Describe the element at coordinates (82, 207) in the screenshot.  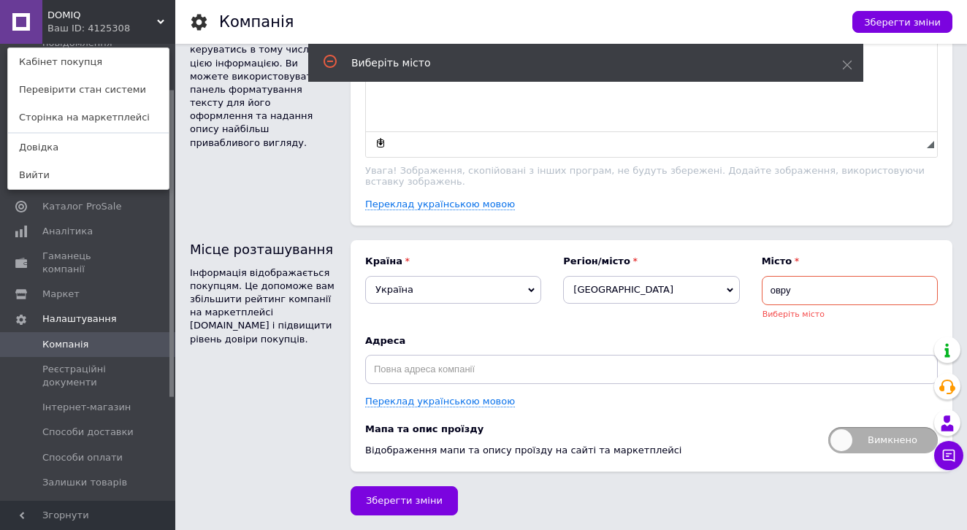
I see `span: Каталог ProSale` at that location.